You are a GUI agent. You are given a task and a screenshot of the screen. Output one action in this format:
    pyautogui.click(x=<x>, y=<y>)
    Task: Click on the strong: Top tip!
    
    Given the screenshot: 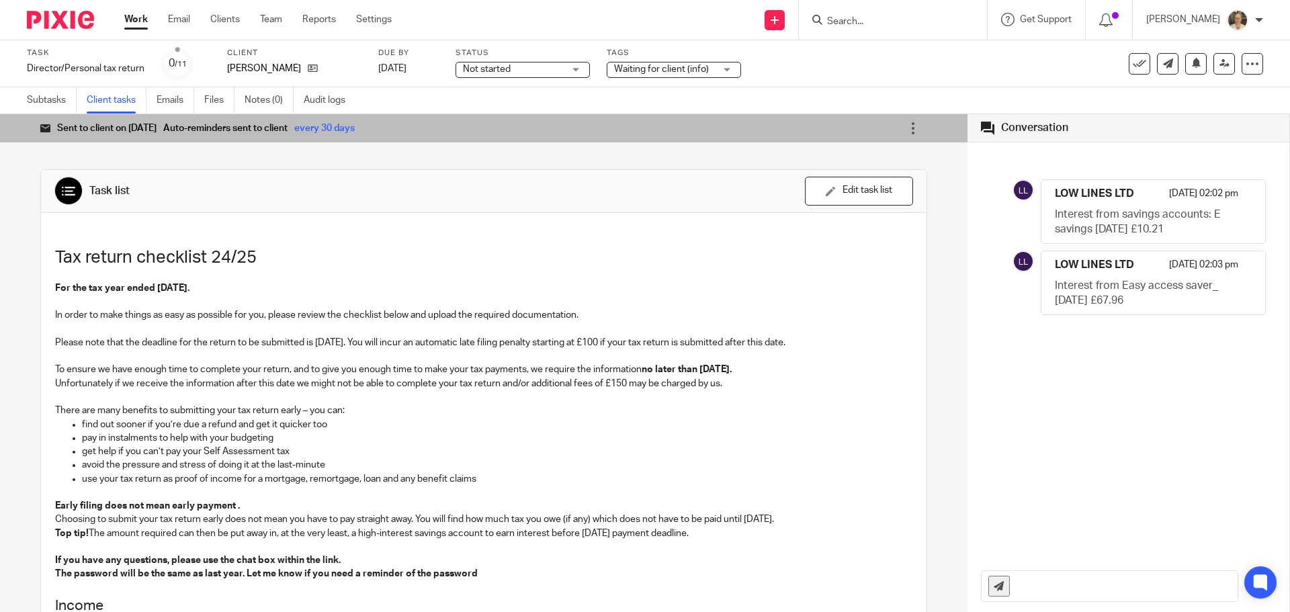 What is the action you would take?
    pyautogui.click(x=72, y=533)
    